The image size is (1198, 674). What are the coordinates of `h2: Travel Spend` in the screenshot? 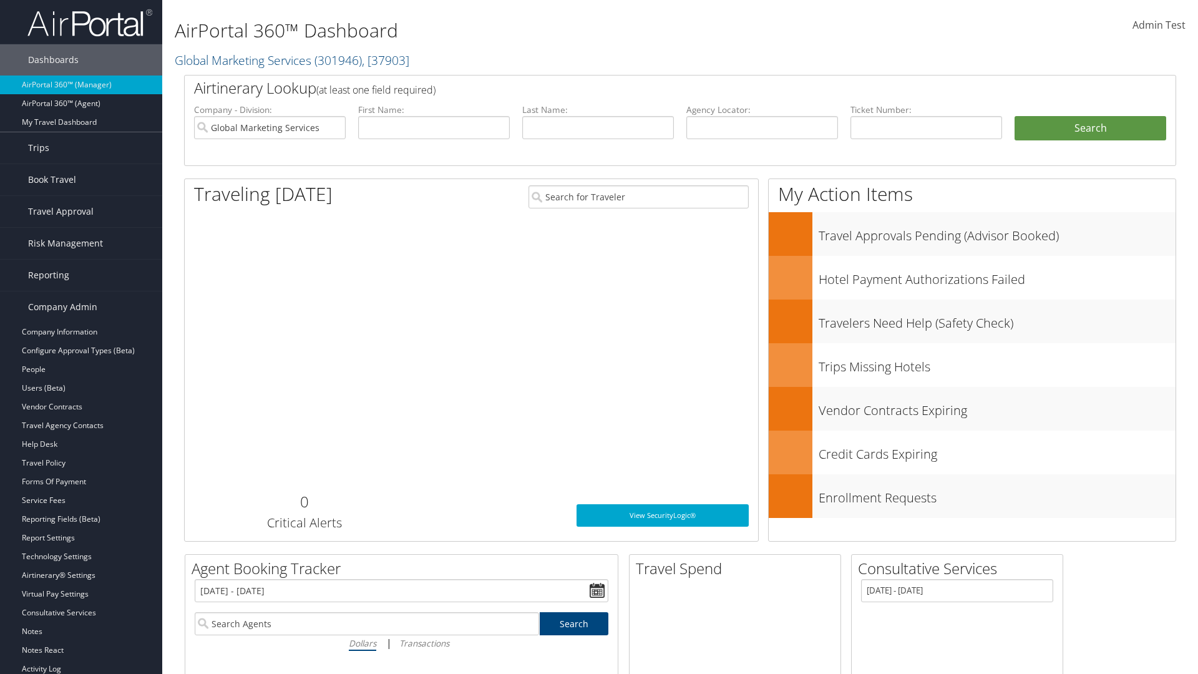 It's located at (738, 568).